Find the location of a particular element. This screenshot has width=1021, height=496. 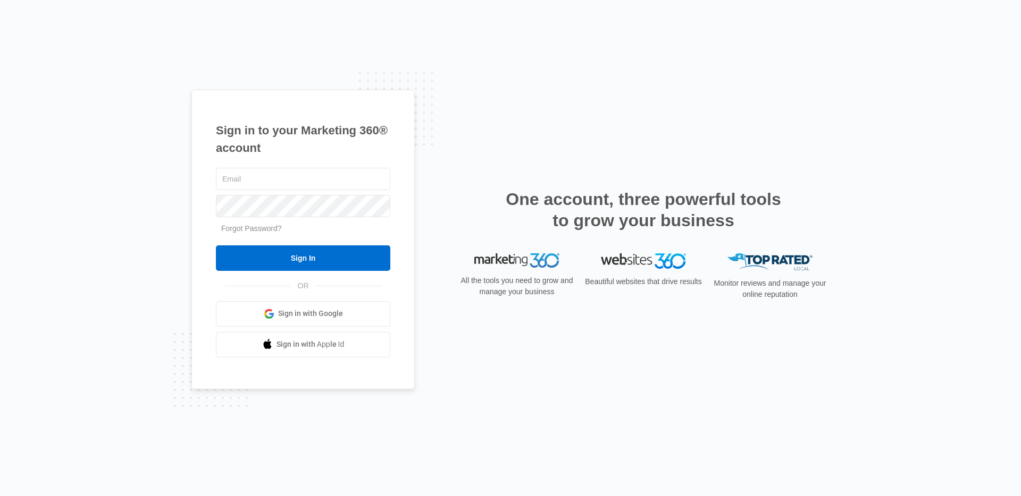

input: Sign In is located at coordinates (303, 258).